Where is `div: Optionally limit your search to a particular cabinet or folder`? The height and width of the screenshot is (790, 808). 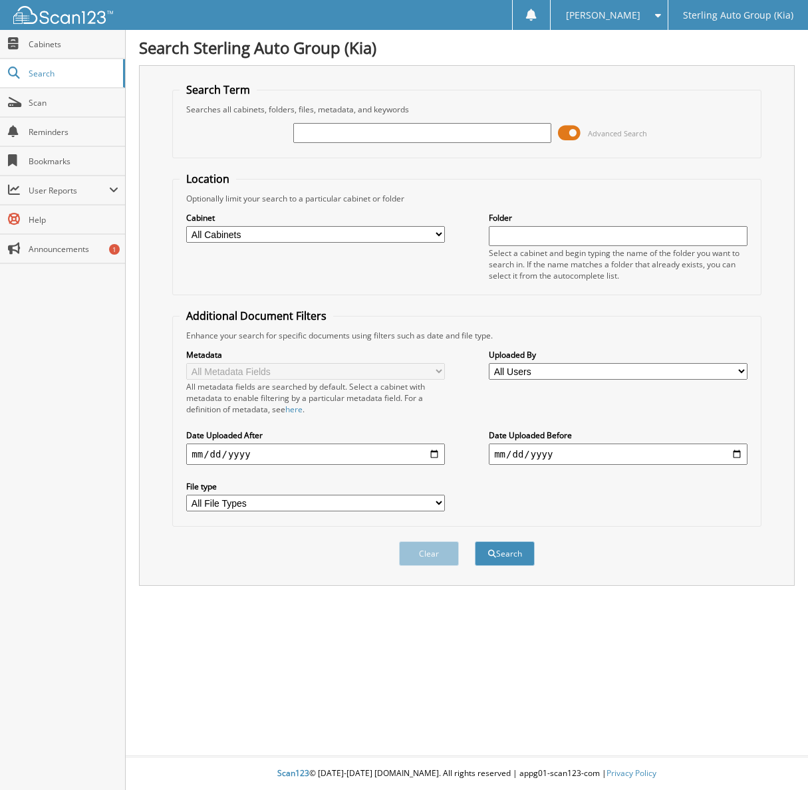
div: Optionally limit your search to a particular cabinet or folder is located at coordinates (466, 198).